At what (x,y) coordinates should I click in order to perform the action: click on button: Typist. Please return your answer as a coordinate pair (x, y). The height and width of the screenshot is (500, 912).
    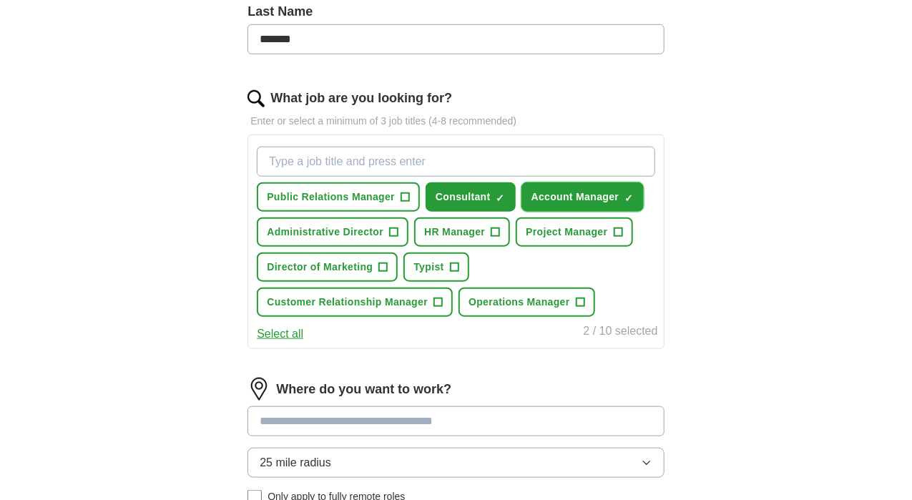
    Looking at the image, I should click on (436, 267).